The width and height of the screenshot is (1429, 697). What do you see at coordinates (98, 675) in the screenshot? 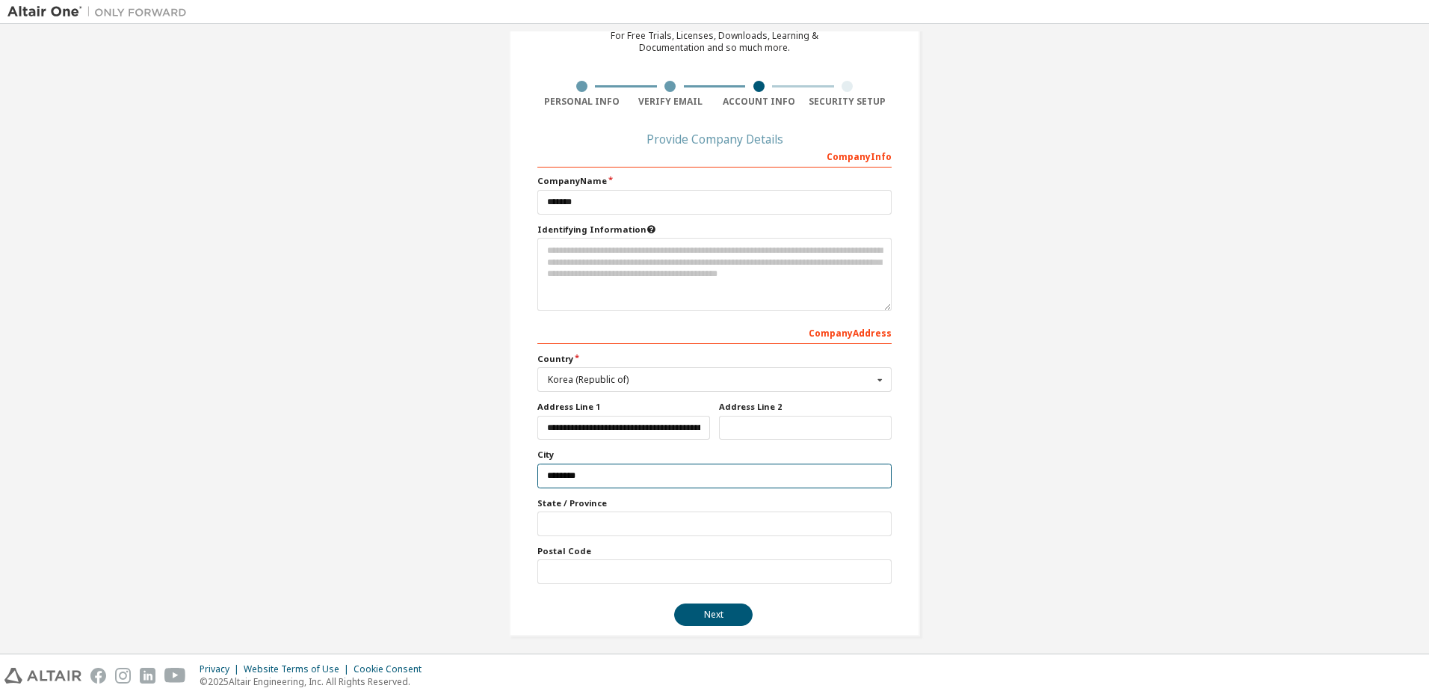
I see `img: facebook.svg` at bounding box center [98, 675].